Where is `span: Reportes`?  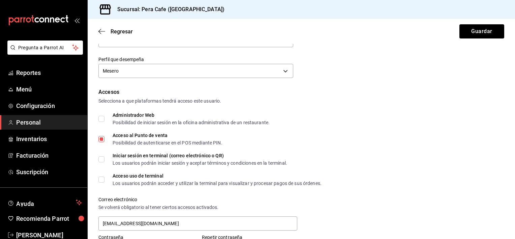 span: Reportes is located at coordinates (49, 72).